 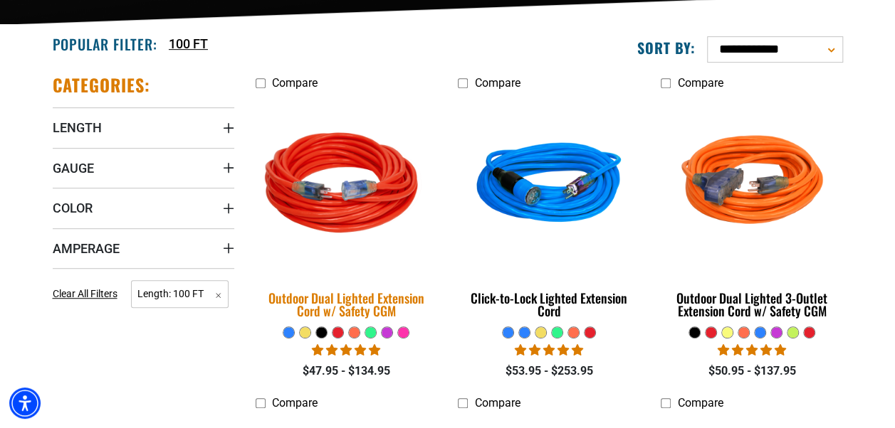 I want to click on span: Clear All Filters, so click(x=85, y=294).